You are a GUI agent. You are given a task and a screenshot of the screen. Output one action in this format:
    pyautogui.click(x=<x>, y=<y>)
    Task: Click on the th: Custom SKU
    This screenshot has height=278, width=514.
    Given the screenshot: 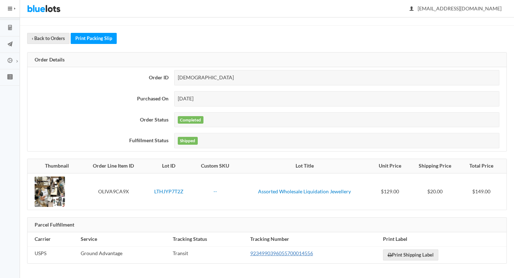 What is the action you would take?
    pyautogui.click(x=215, y=166)
    